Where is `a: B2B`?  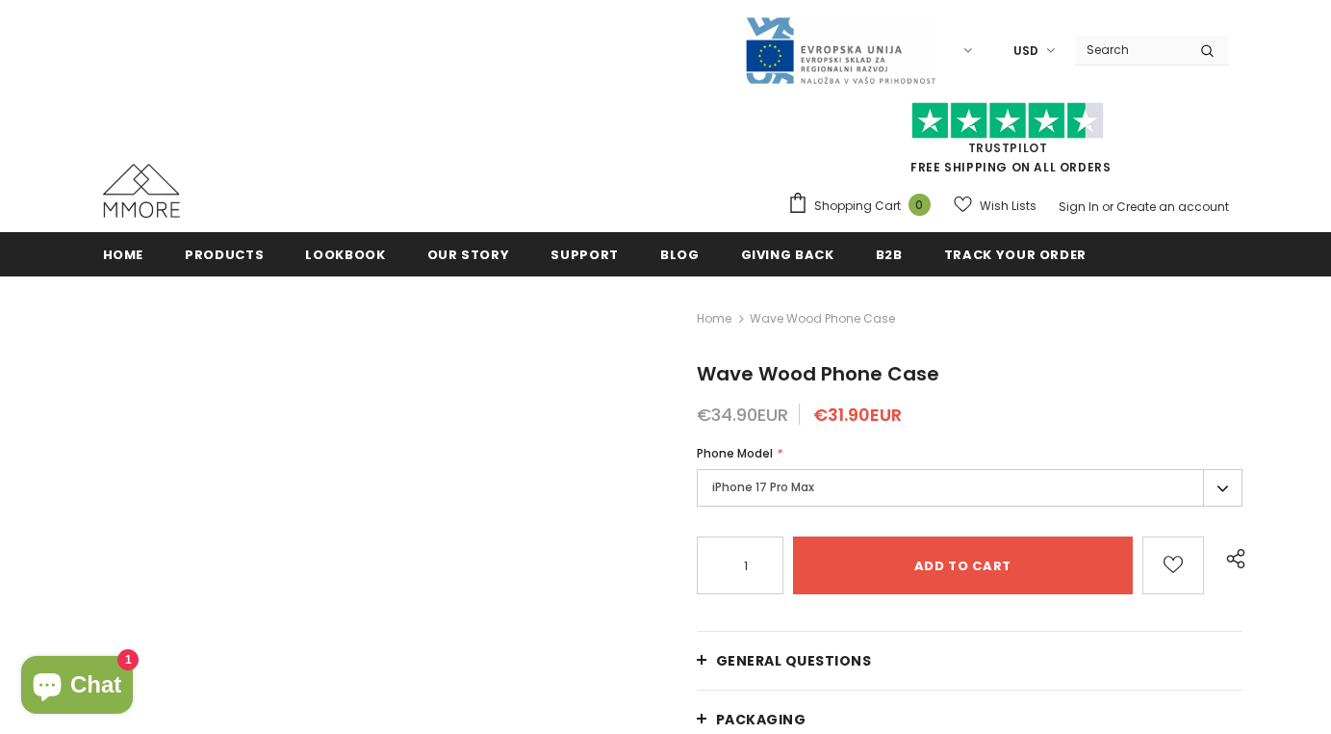
a: B2B is located at coordinates (889, 253).